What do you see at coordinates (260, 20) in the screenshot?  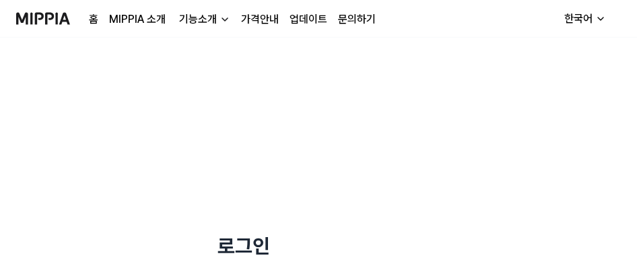 I see `a: 가격안내` at bounding box center [260, 20].